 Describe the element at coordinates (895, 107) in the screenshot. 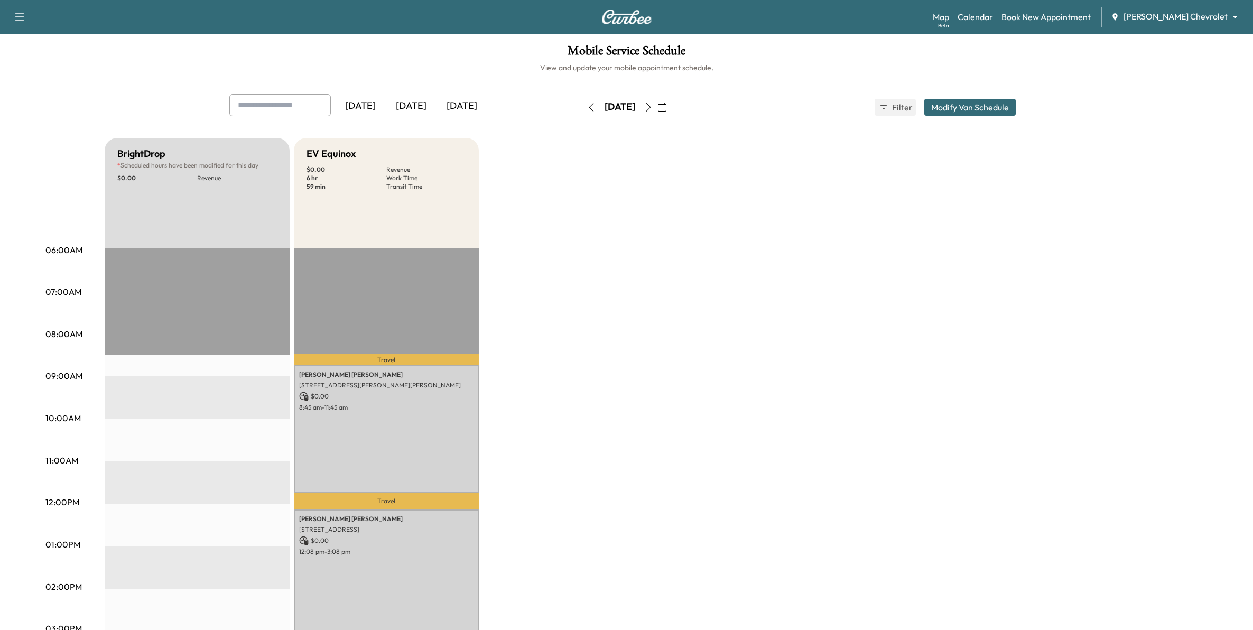

I see `button: Filter` at that location.